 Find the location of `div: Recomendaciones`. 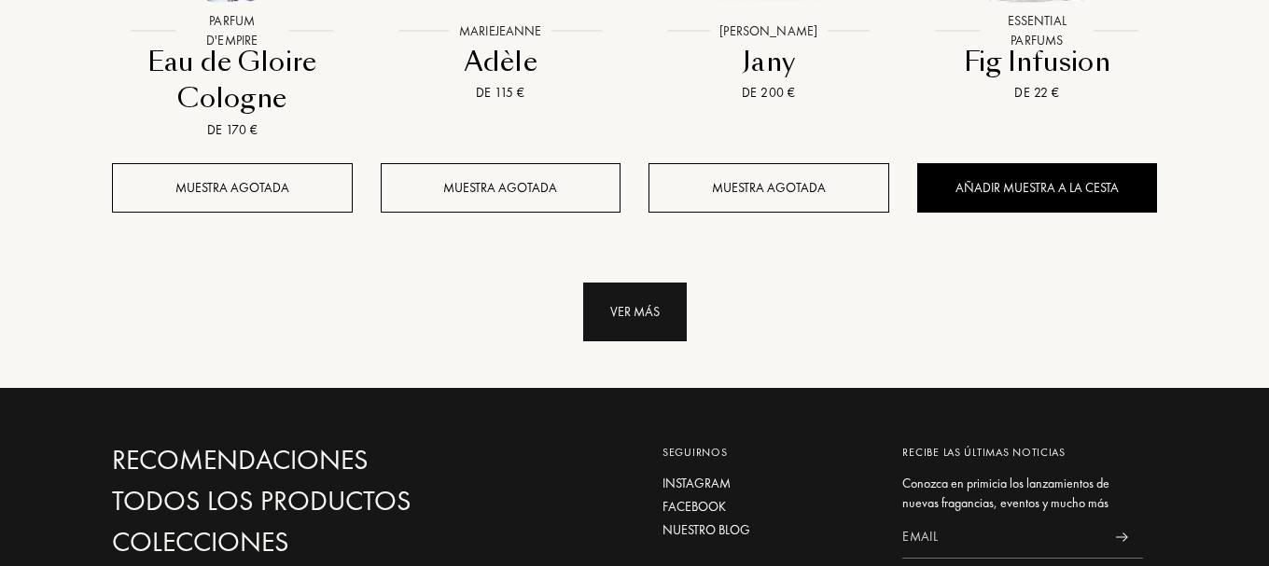

div: Recomendaciones is located at coordinates (276, 460).